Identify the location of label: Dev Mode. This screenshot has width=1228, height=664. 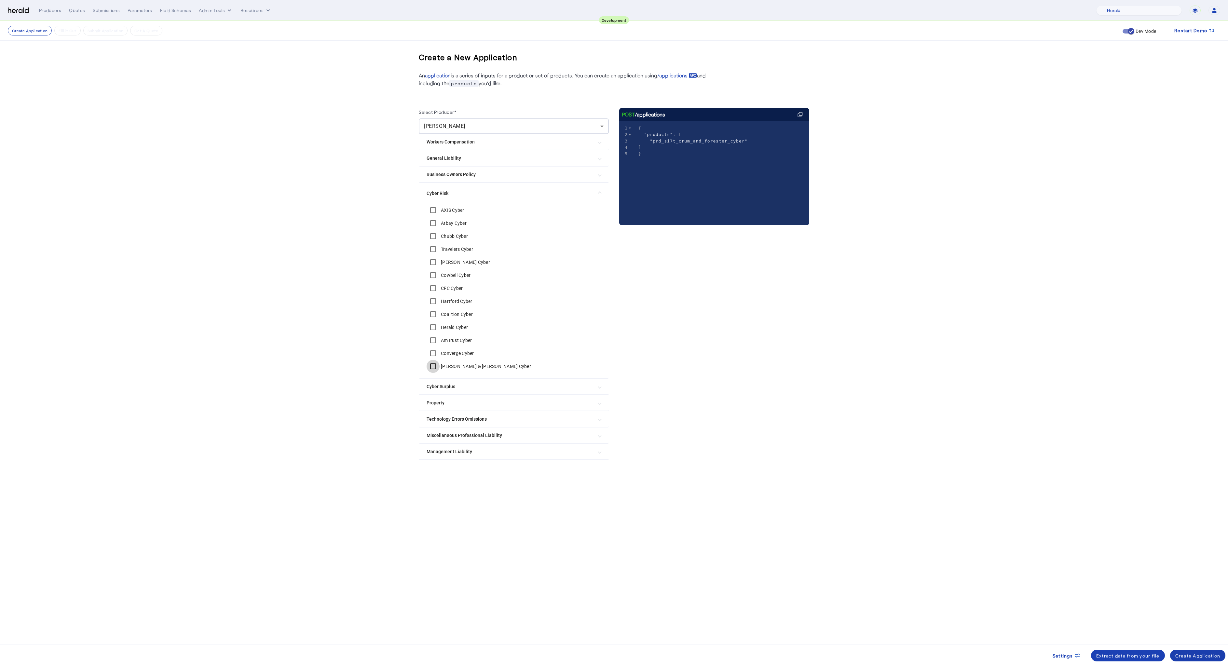
(1145, 31).